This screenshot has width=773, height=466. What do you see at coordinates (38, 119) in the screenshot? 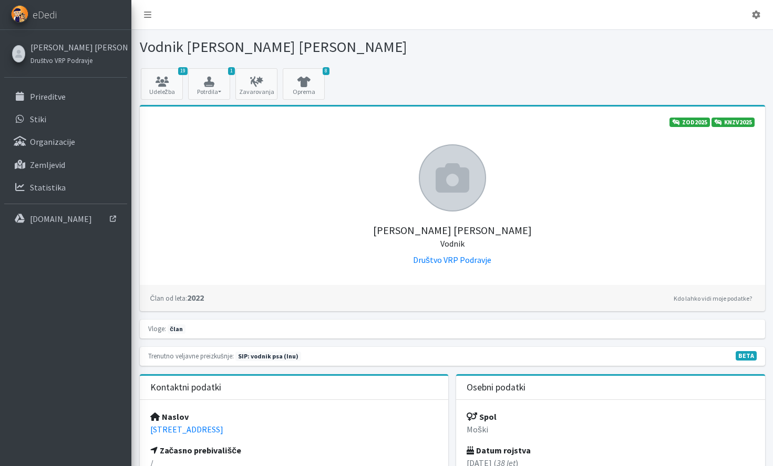
I see `p: Stiki` at bounding box center [38, 119].